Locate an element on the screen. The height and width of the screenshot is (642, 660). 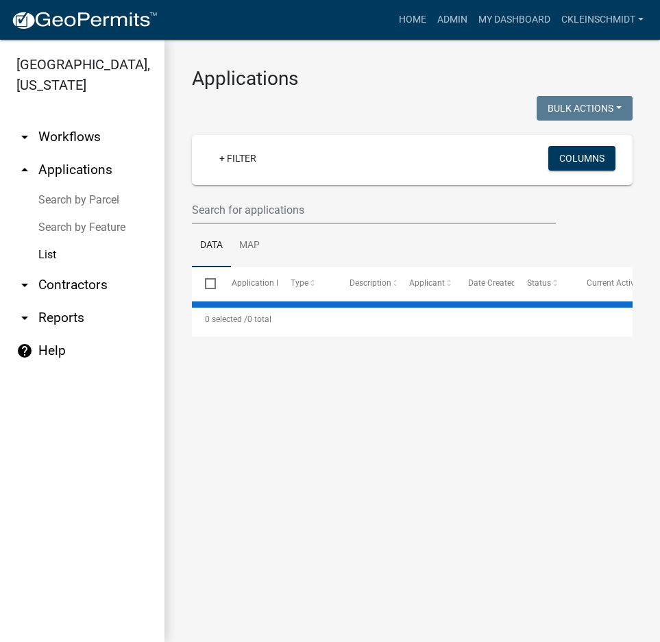
a: Data is located at coordinates (211, 246).